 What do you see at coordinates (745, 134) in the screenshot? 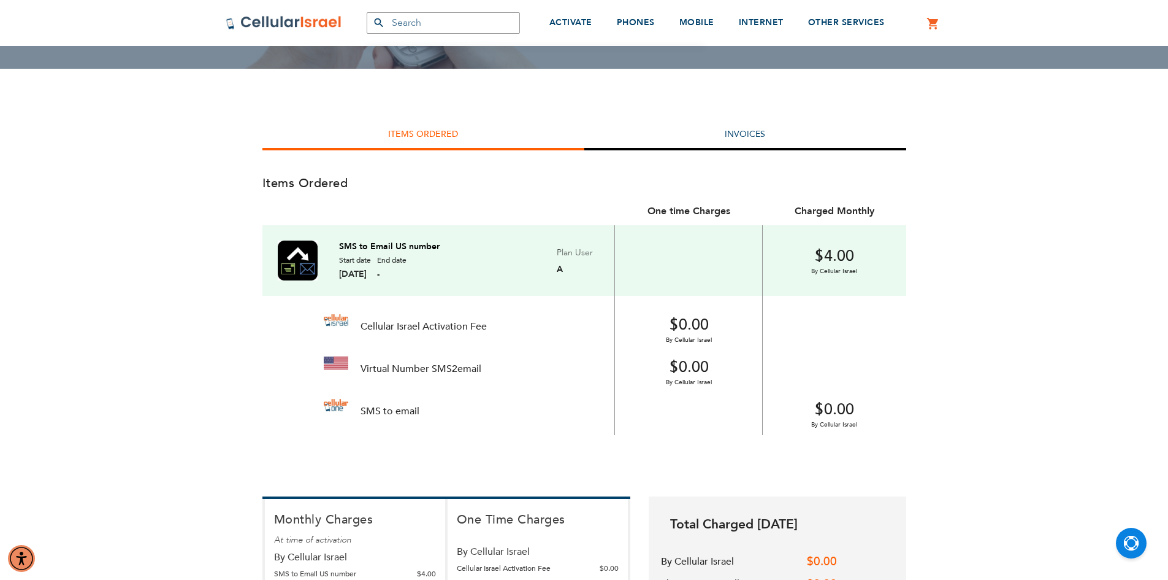
I see `a: Invoices` at bounding box center [745, 134].